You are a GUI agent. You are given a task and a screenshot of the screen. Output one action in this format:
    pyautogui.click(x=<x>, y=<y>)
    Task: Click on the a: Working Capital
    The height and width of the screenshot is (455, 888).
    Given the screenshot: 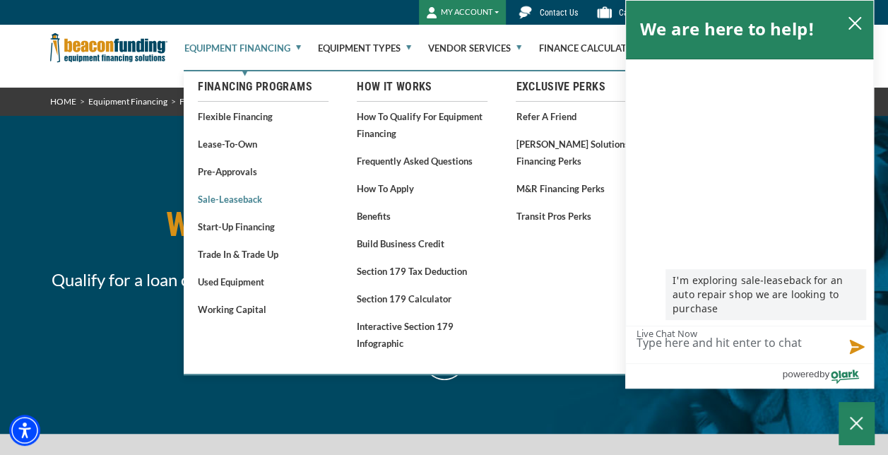 What is the action you would take?
    pyautogui.click(x=263, y=309)
    